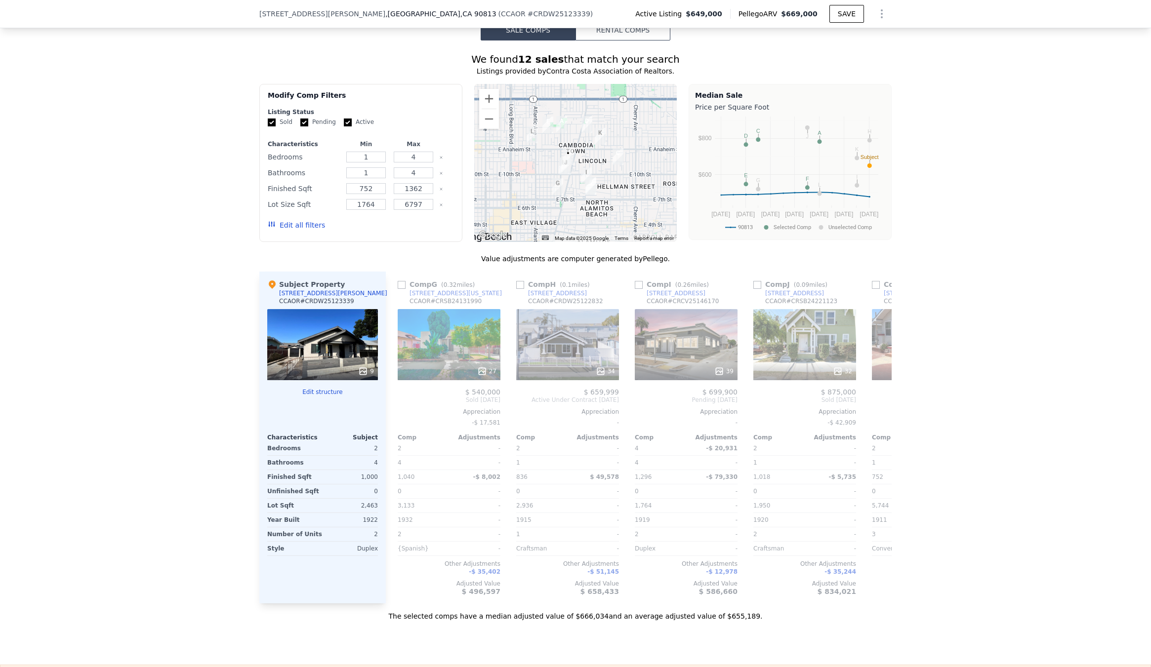 This screenshot has height=667, width=1151. Describe the element at coordinates (559, 14) in the screenshot. I see `span: # CRDW25123339` at that location.